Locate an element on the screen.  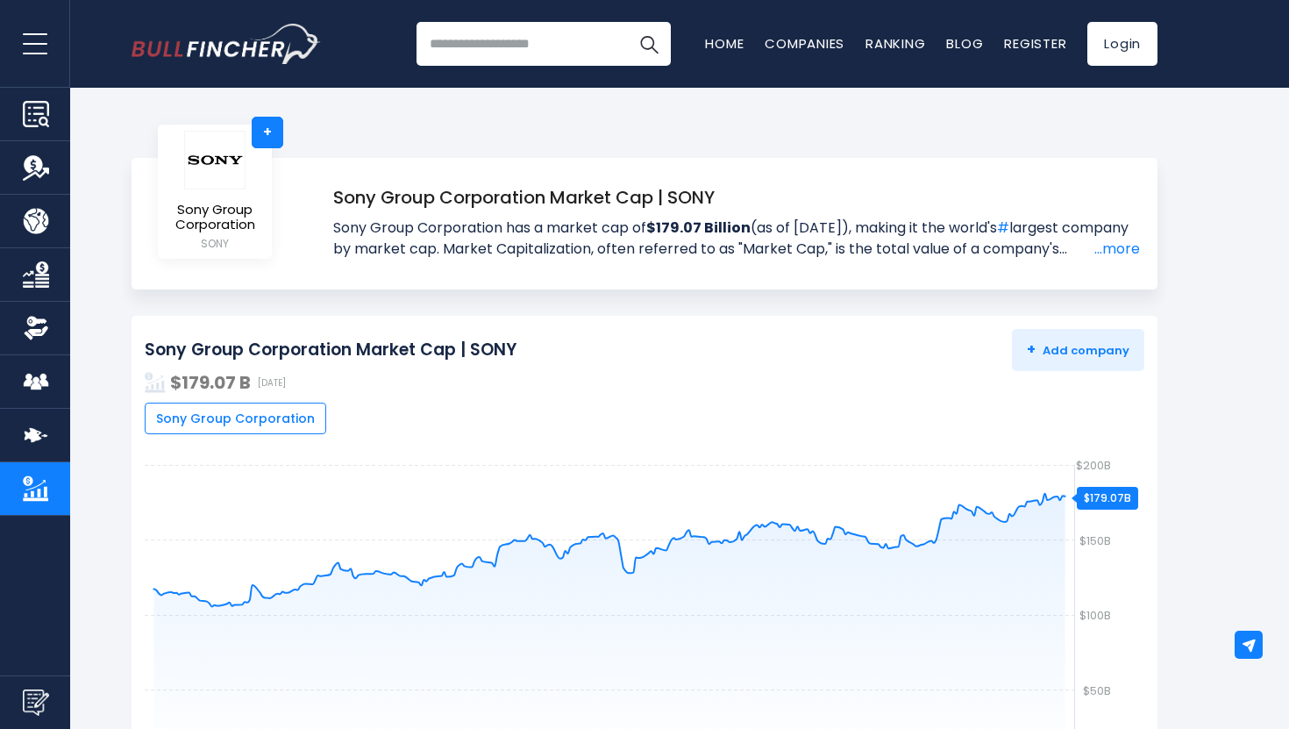
img: Ownership is located at coordinates (36, 328).